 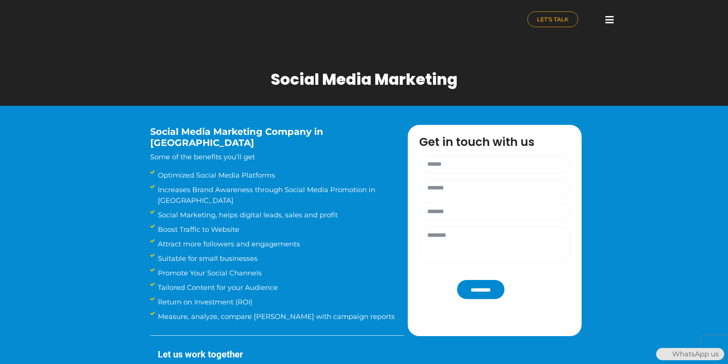 What do you see at coordinates (552, 19) in the screenshot?
I see `span: LET'S TALK` at bounding box center [552, 19].